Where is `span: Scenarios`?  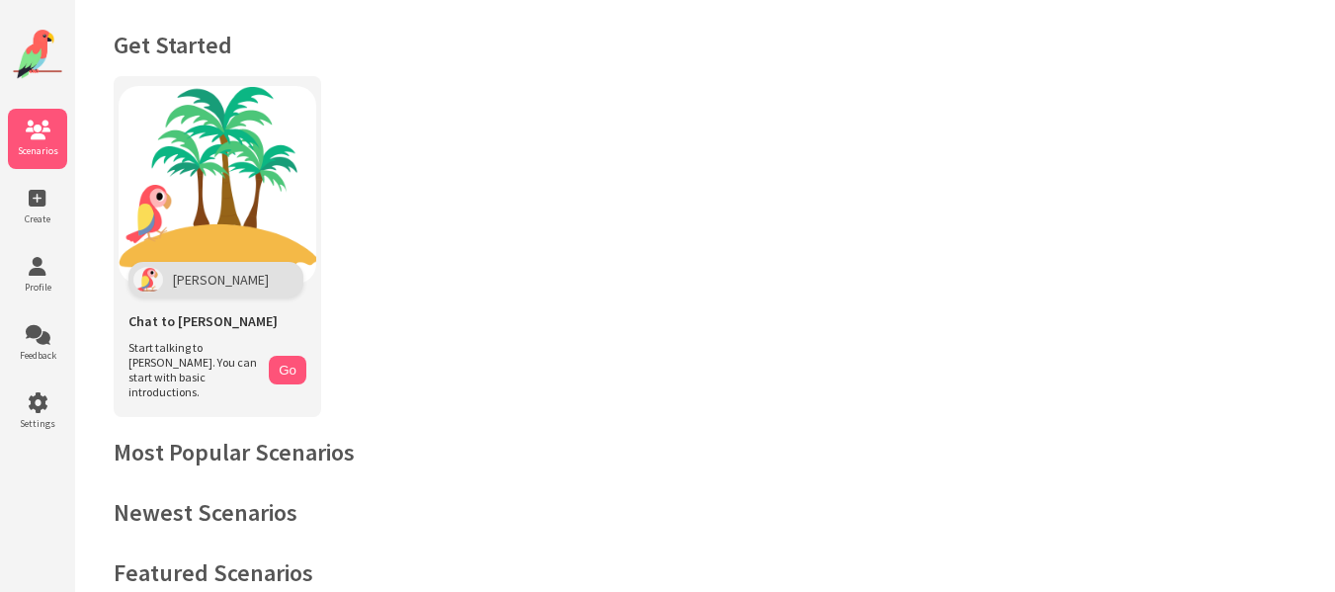
span: Scenarios is located at coordinates (38, 150).